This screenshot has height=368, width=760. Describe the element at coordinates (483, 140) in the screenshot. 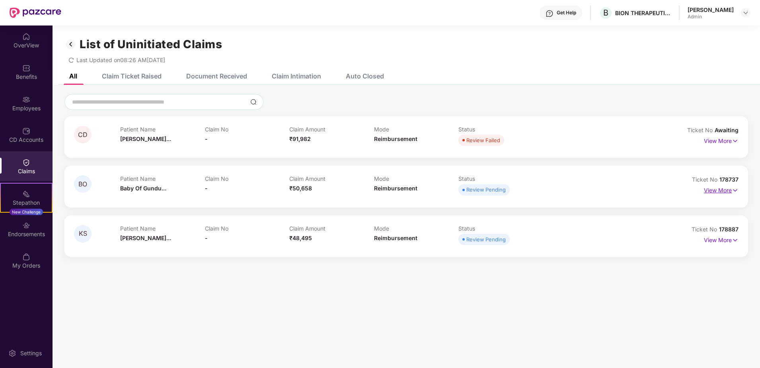

I see `div: Review Failed` at that location.